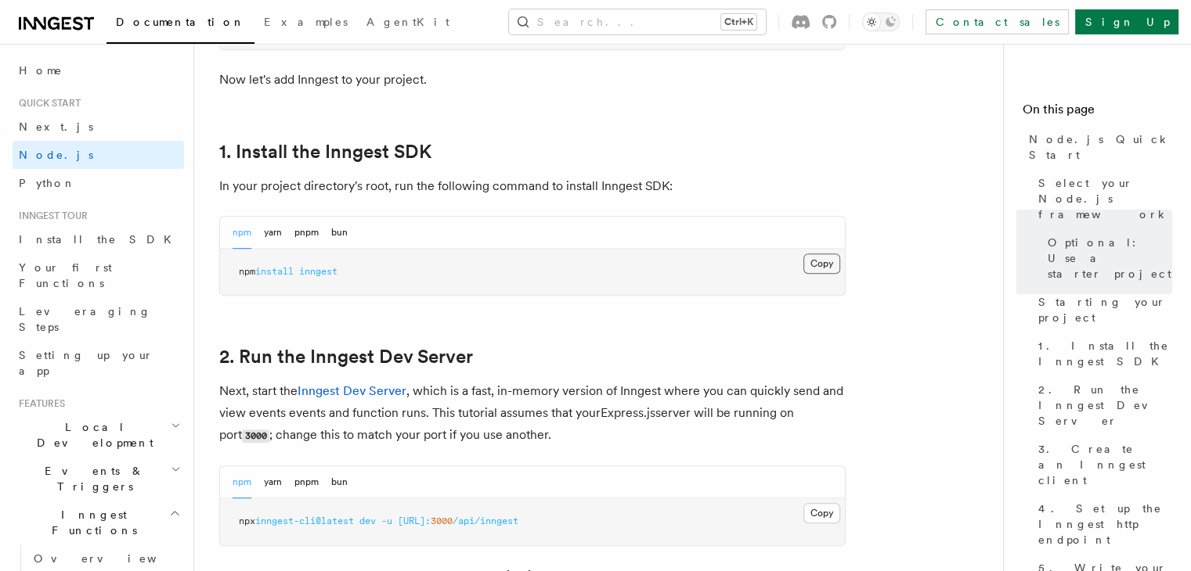  I want to click on span: Home, so click(41, 70).